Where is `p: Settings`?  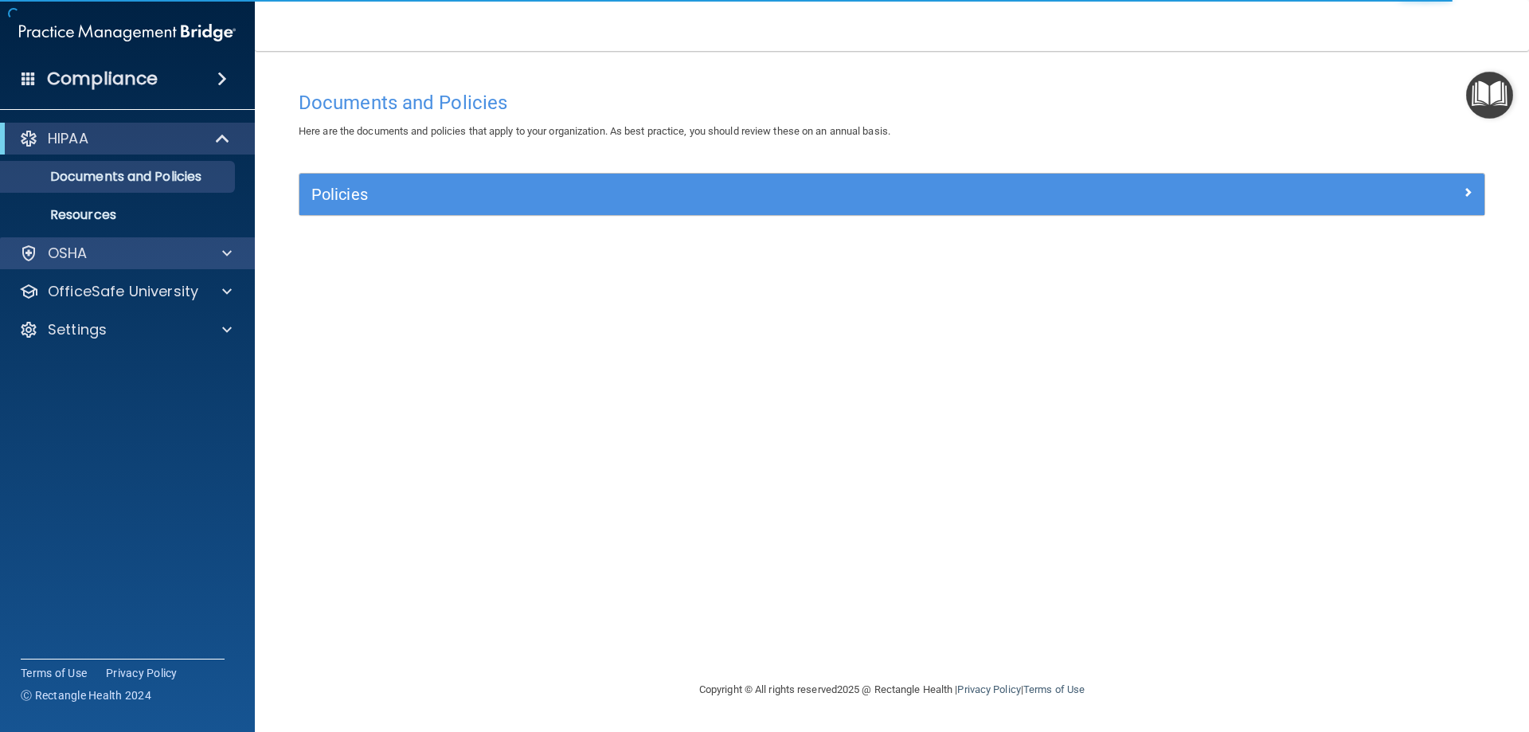 p: Settings is located at coordinates (77, 330).